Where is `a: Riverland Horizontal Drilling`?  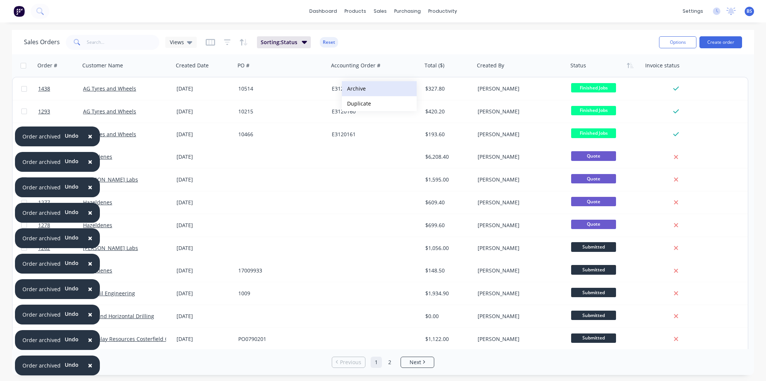 a: Riverland Horizontal Drilling is located at coordinates (119, 316).